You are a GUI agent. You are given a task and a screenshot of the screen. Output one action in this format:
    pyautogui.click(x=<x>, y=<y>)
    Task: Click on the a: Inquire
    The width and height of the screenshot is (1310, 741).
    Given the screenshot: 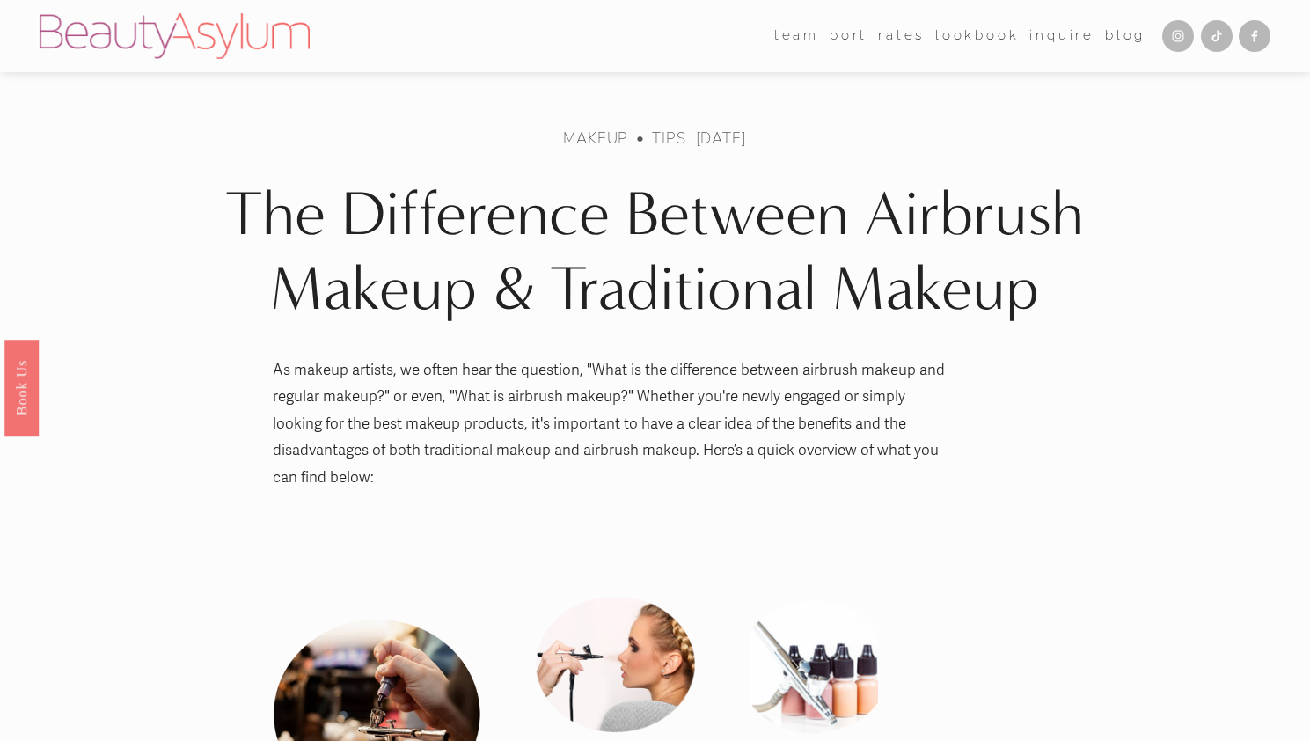 What is the action you would take?
    pyautogui.click(x=1062, y=36)
    